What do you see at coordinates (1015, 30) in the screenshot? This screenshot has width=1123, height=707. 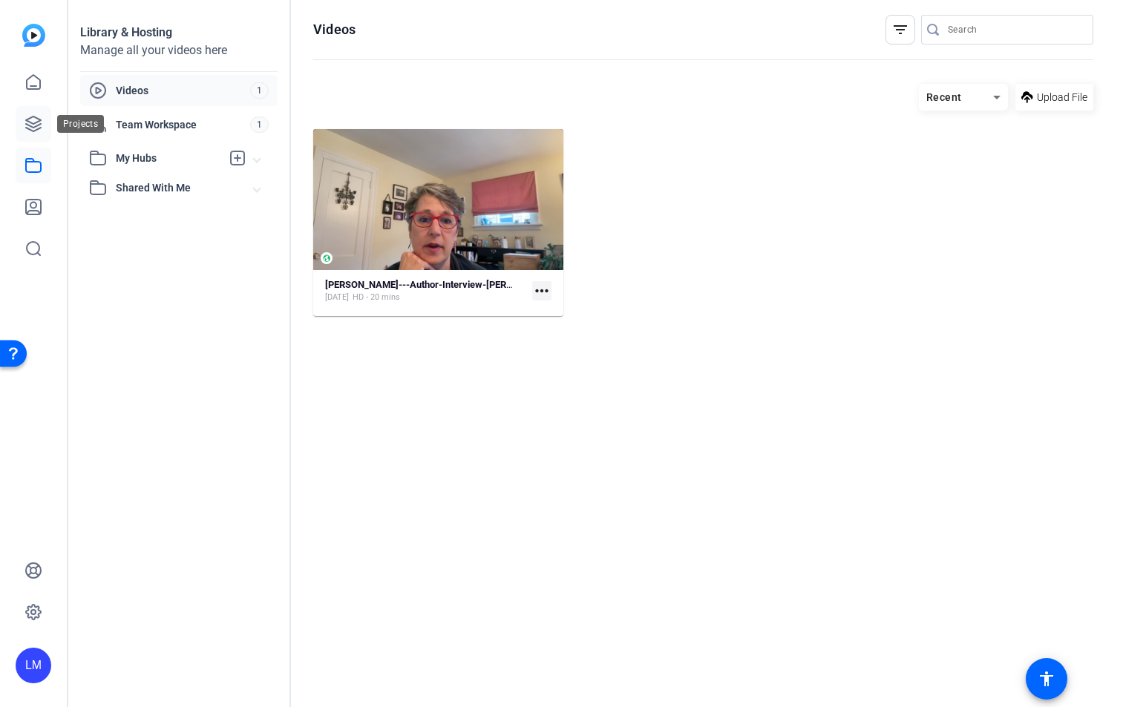 I see `input: Search` at bounding box center [1015, 30].